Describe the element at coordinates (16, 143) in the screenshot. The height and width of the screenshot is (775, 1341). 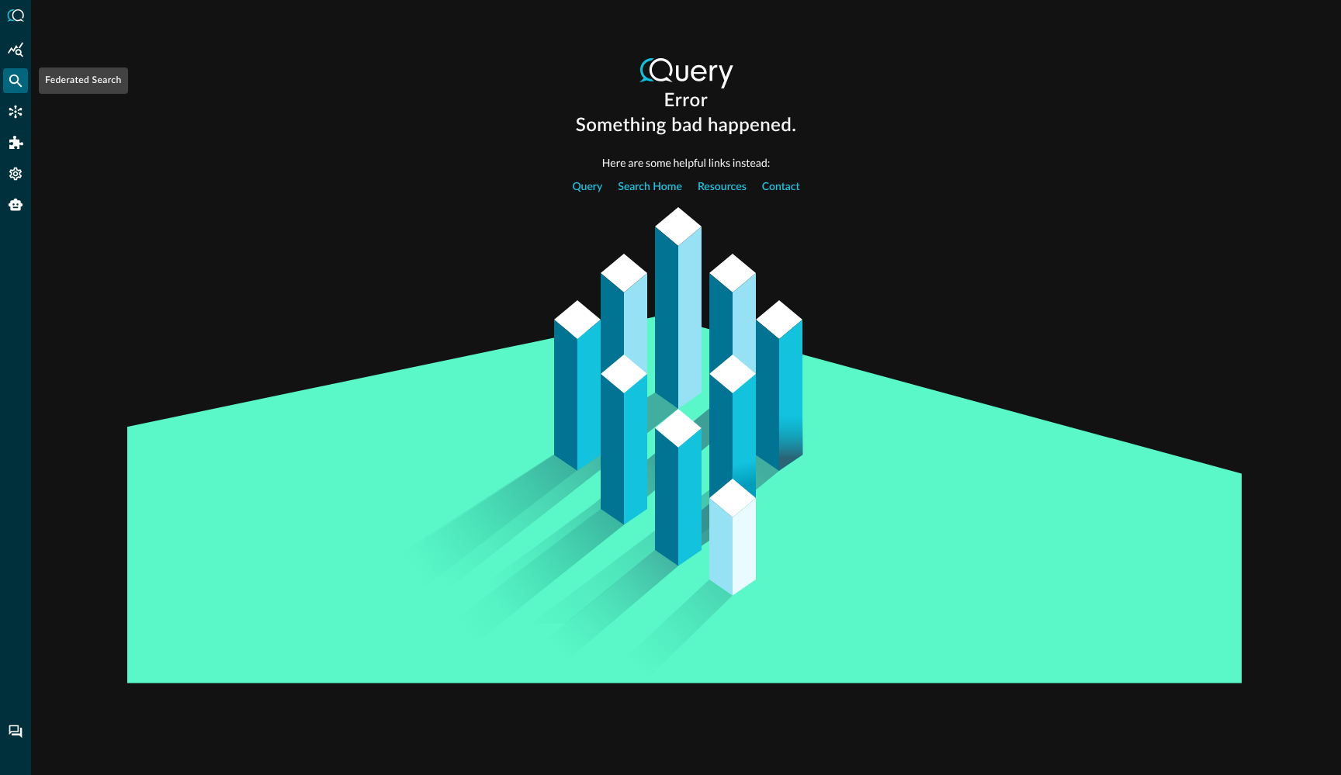
I see `div: Addons` at that location.